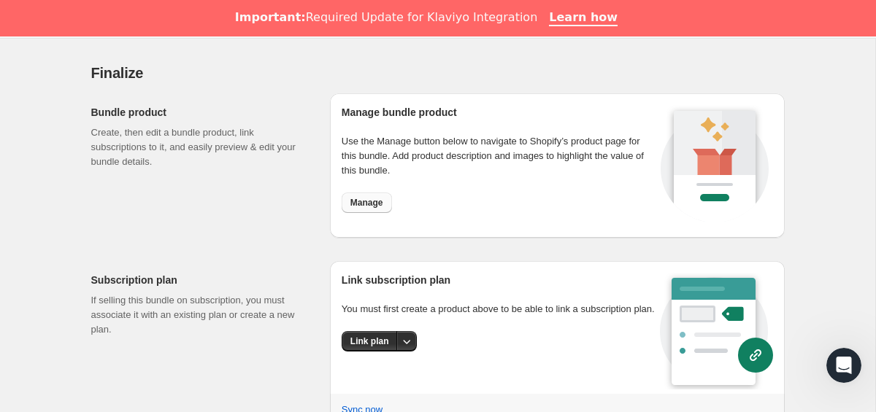  Describe the element at coordinates (198, 147) in the screenshot. I see `p: Create, then edit a bundle product, link subscriptions to it, and easily preview & edit your bund...` at that location.